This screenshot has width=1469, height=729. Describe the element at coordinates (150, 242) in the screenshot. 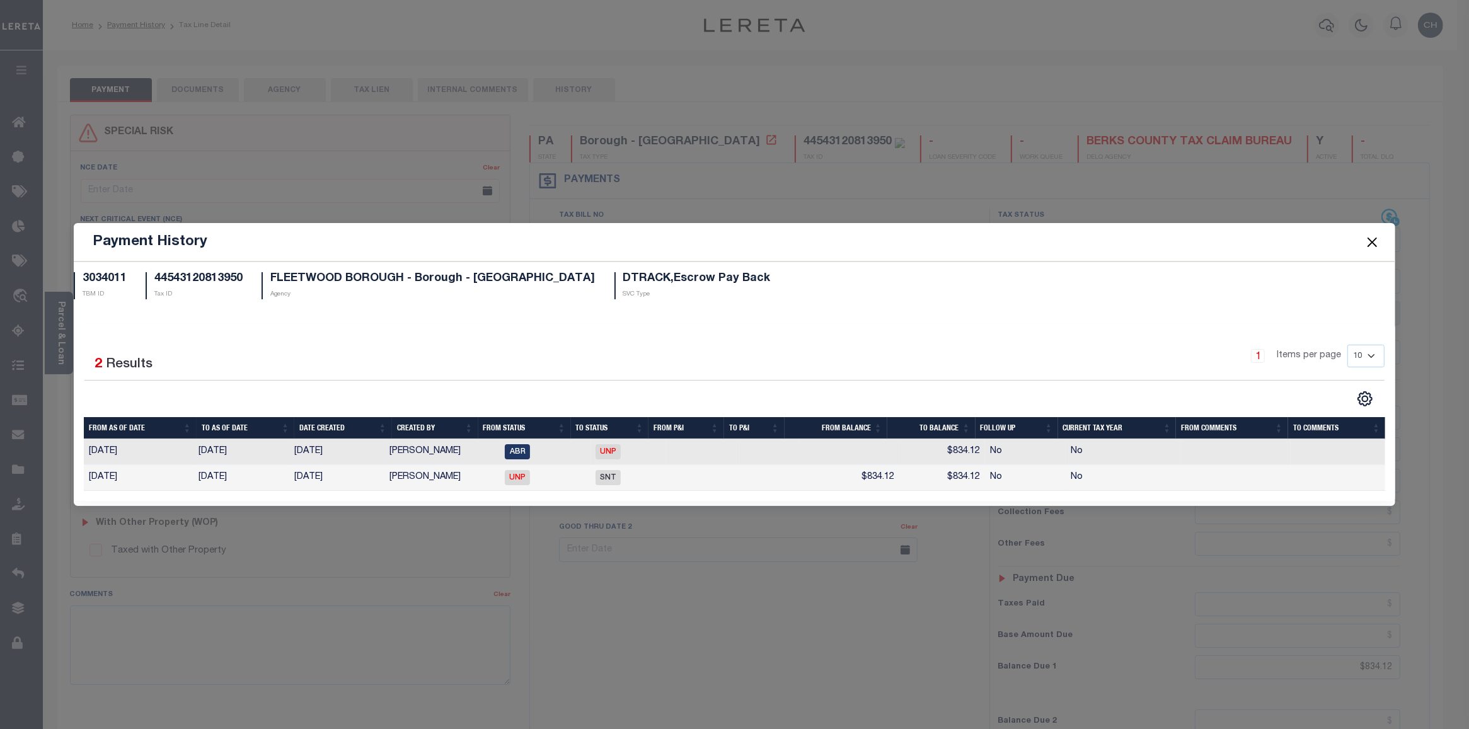

I see `h5: Payment History` at that location.